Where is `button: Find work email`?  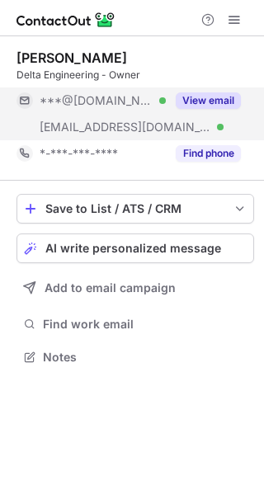
button: Find work email is located at coordinates (135, 324).